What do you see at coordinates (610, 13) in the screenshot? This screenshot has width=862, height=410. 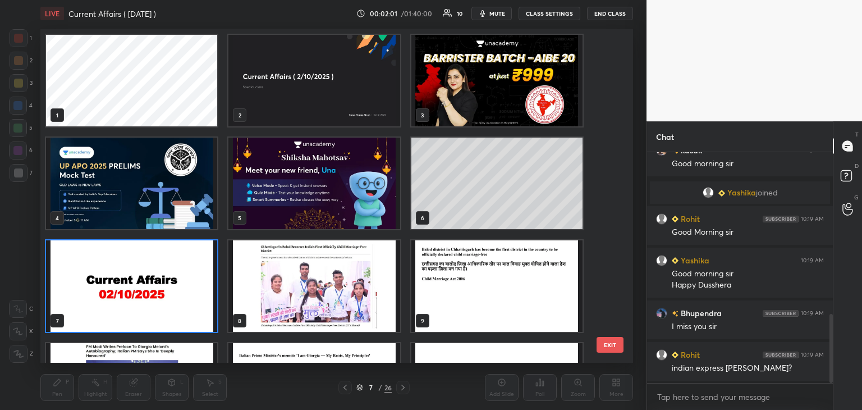 I see `button: End Class` at bounding box center [610, 13].